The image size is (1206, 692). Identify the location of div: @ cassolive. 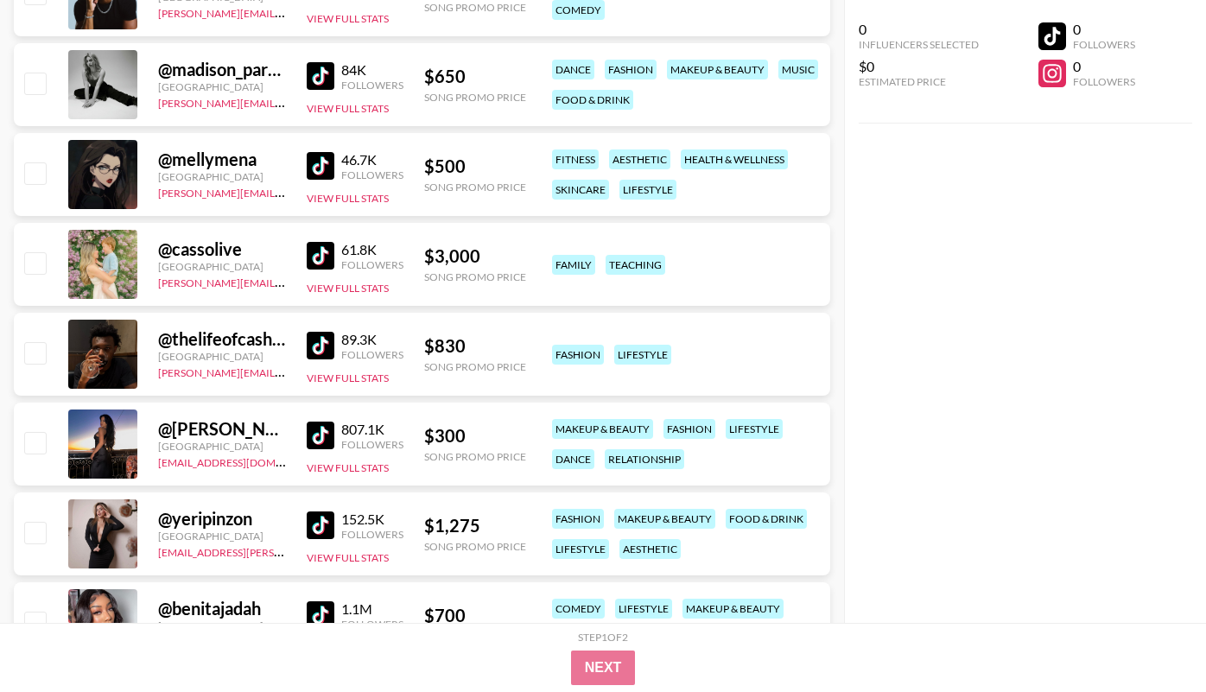
(222, 249).